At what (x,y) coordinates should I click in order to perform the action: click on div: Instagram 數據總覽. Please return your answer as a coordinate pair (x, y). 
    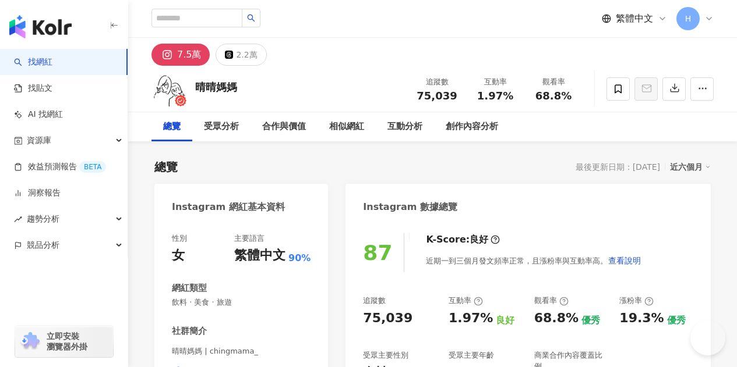
    Looking at the image, I should click on (410, 207).